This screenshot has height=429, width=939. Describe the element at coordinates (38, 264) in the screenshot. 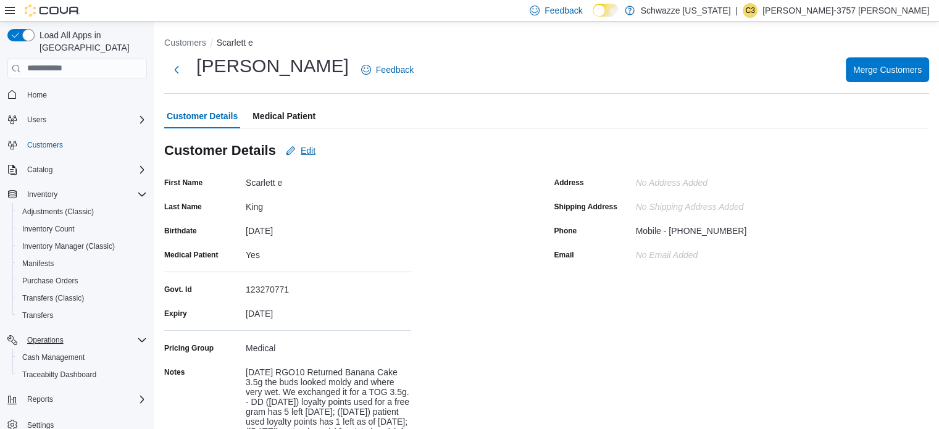

I see `a: Manifests` at that location.